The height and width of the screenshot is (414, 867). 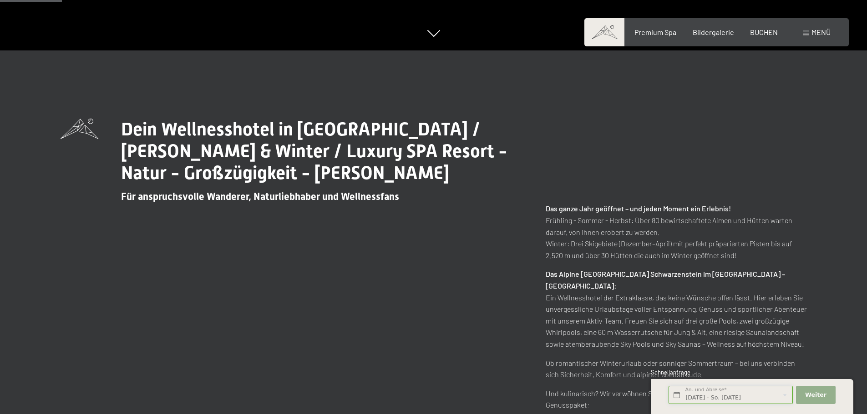 What do you see at coordinates (670, 373) in the screenshot?
I see `span: Schnellanfrage` at bounding box center [670, 373].